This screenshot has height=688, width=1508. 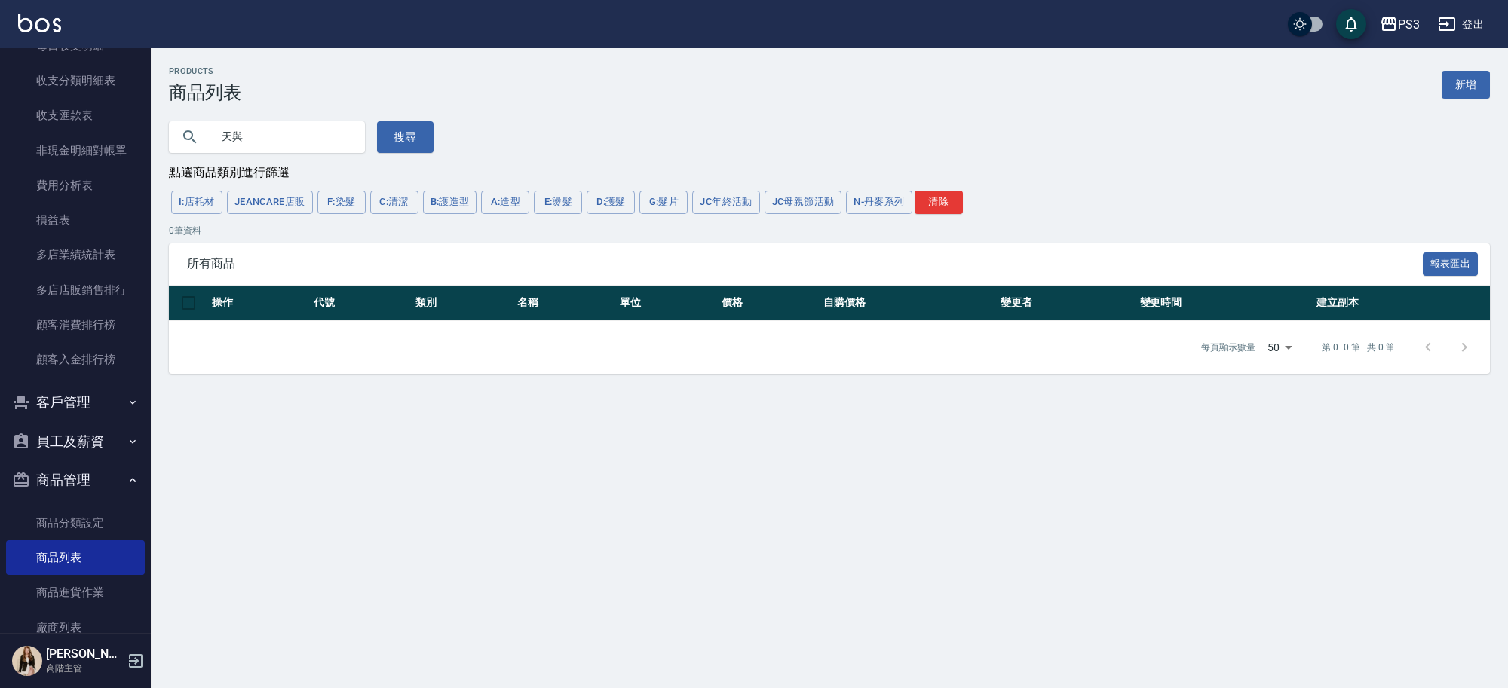 I want to click on button: G:髮片, so click(x=663, y=202).